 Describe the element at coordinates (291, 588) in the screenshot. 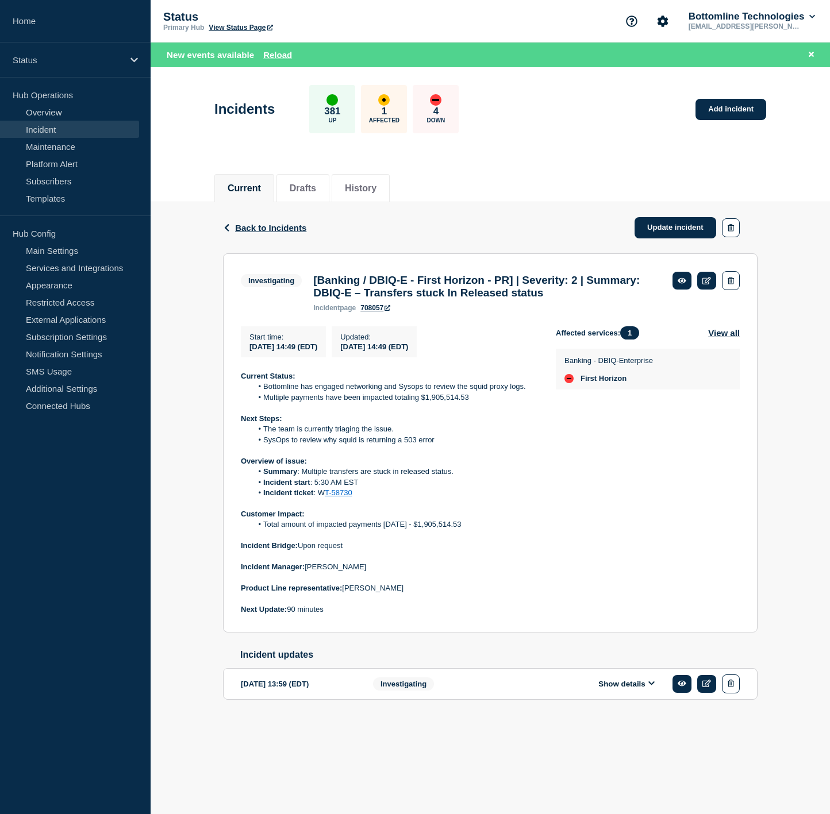

I see `strong: Product Line representative:` at that location.